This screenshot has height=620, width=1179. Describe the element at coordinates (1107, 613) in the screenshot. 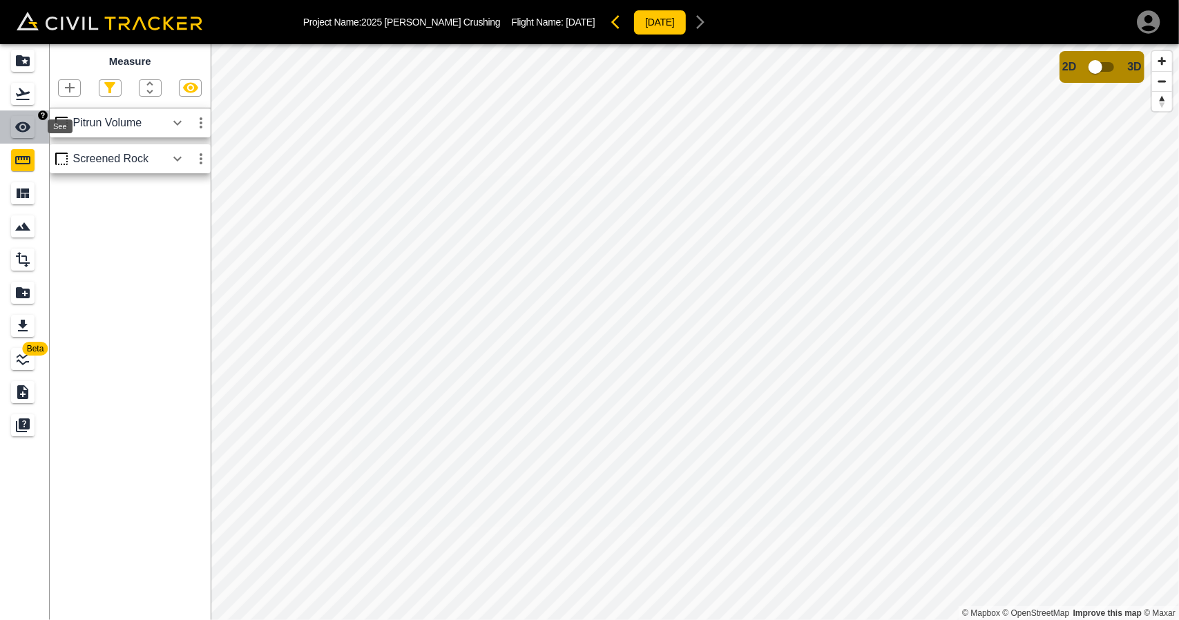

I see `a: Map feedback` at that location.